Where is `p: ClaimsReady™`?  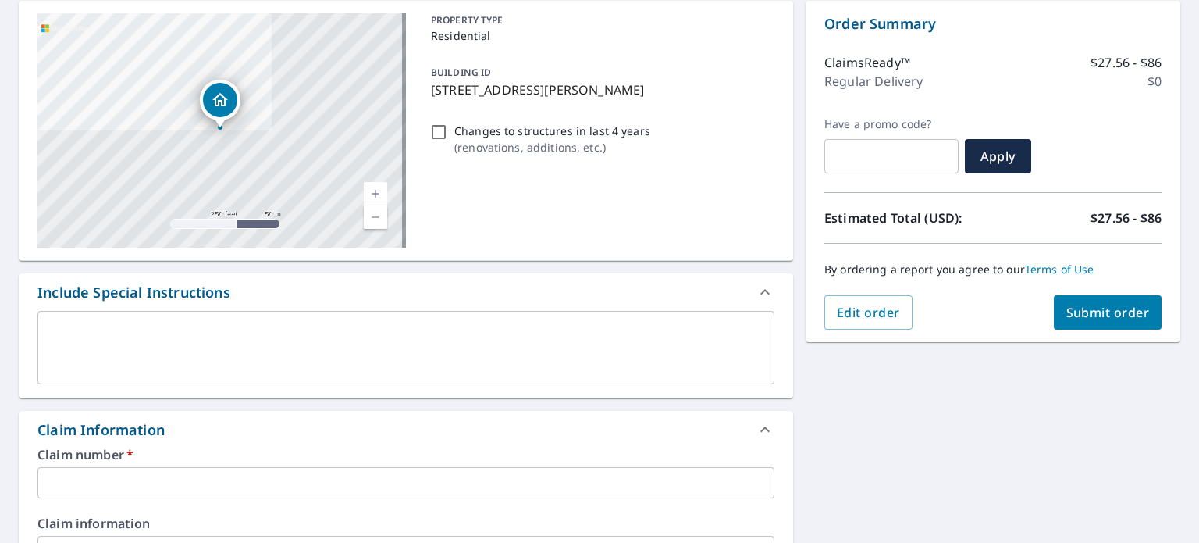 p: ClaimsReady™ is located at coordinates (867, 62).